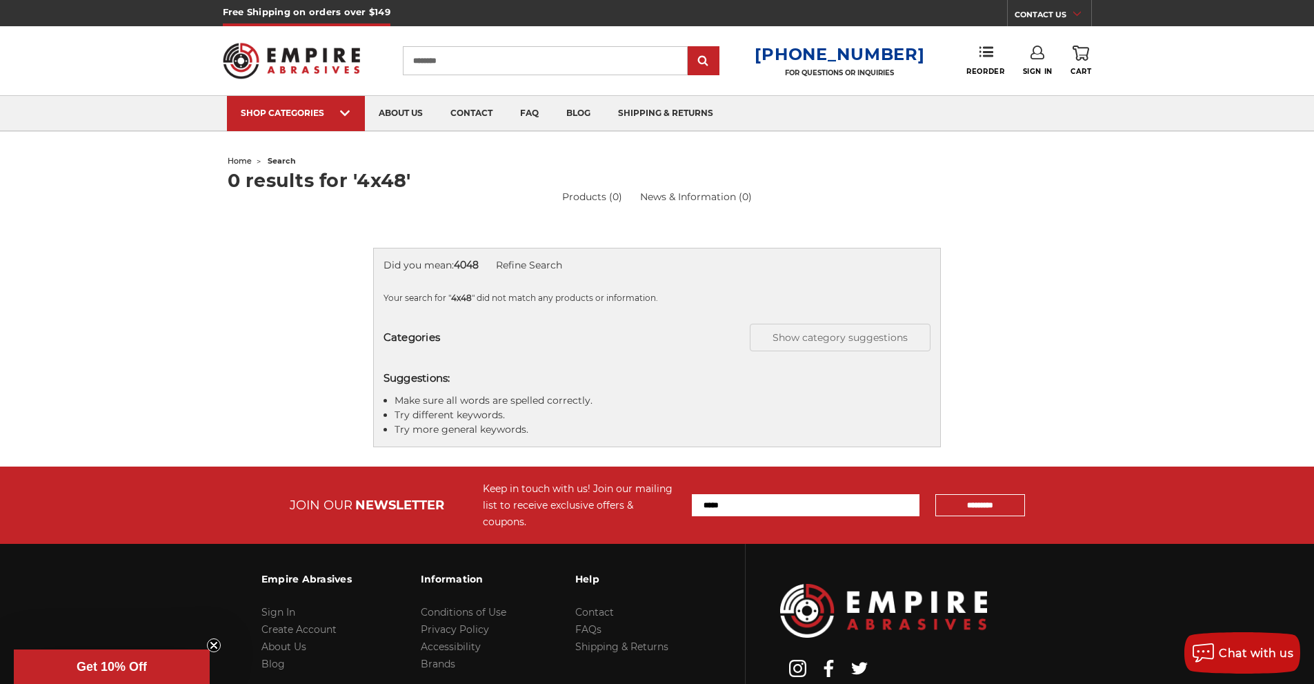 This screenshot has height=684, width=1314. Describe the element at coordinates (112, 666) in the screenshot. I see `span: Get 10% Off` at that location.